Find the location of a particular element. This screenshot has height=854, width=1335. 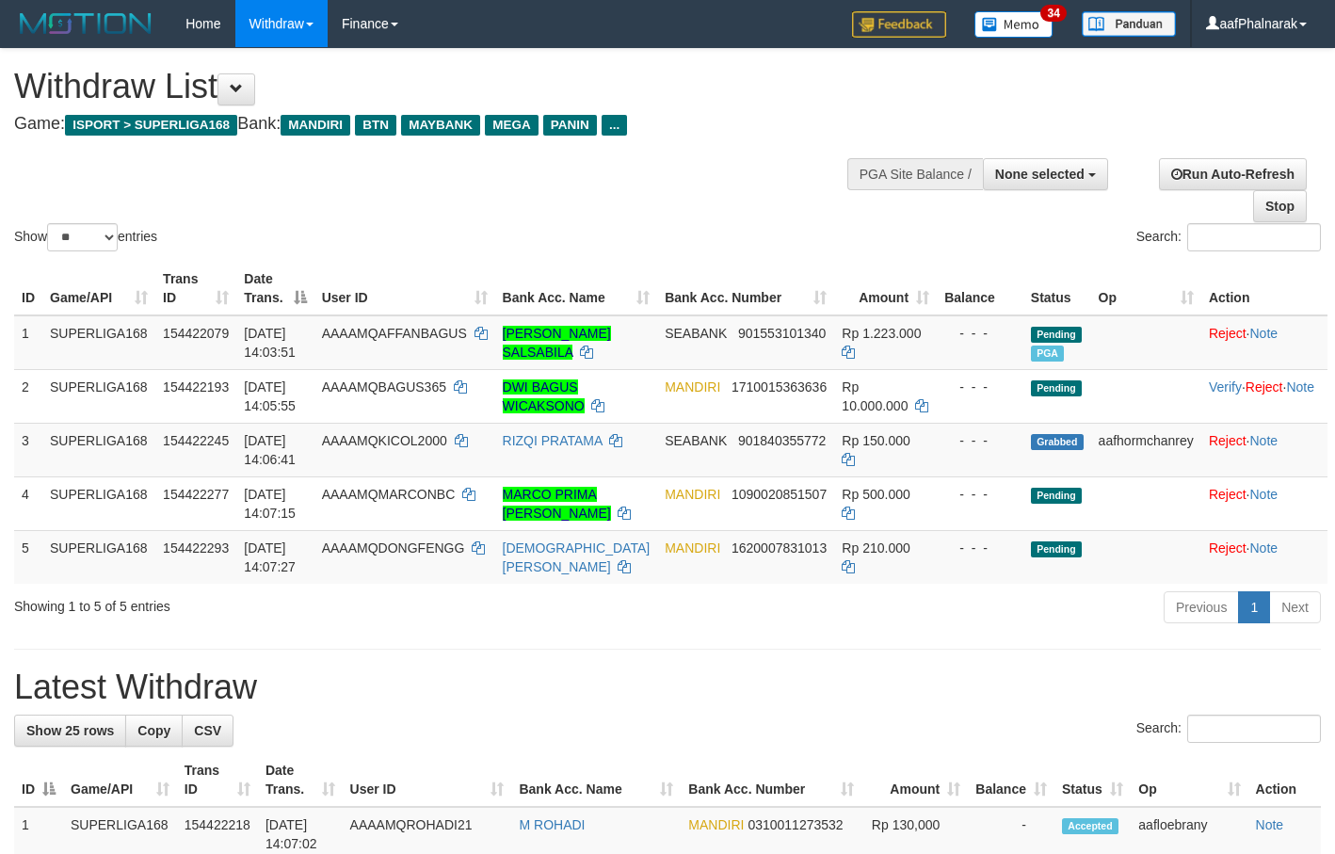

img: Button%20Memo.svg is located at coordinates (1014, 24).